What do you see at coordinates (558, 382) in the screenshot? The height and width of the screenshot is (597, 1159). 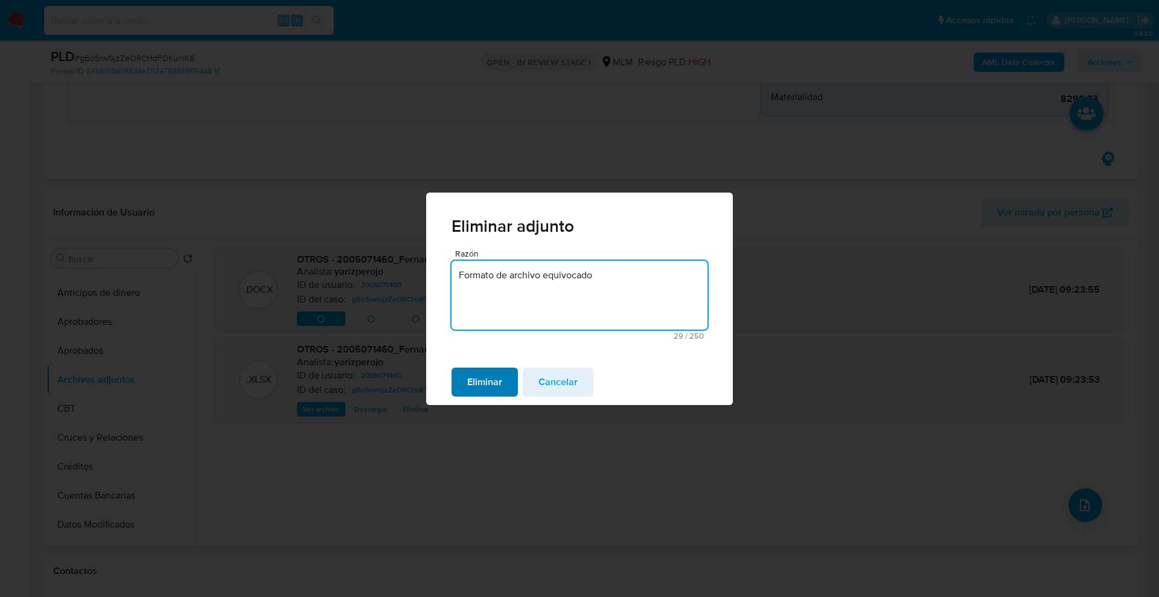 I see `span: Cancelar` at bounding box center [558, 382].